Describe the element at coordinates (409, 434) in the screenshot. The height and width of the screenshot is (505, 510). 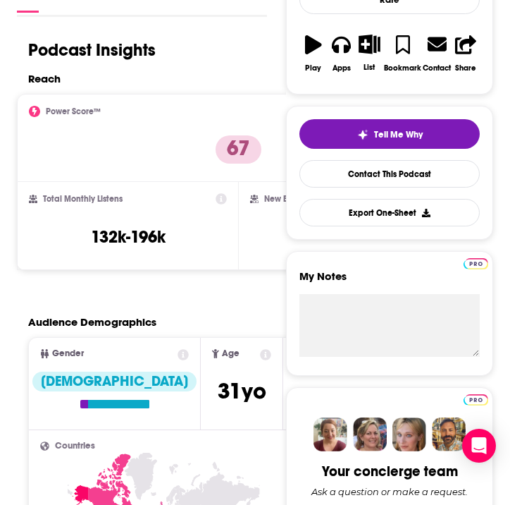
I see `img: Jules Profile` at that location.